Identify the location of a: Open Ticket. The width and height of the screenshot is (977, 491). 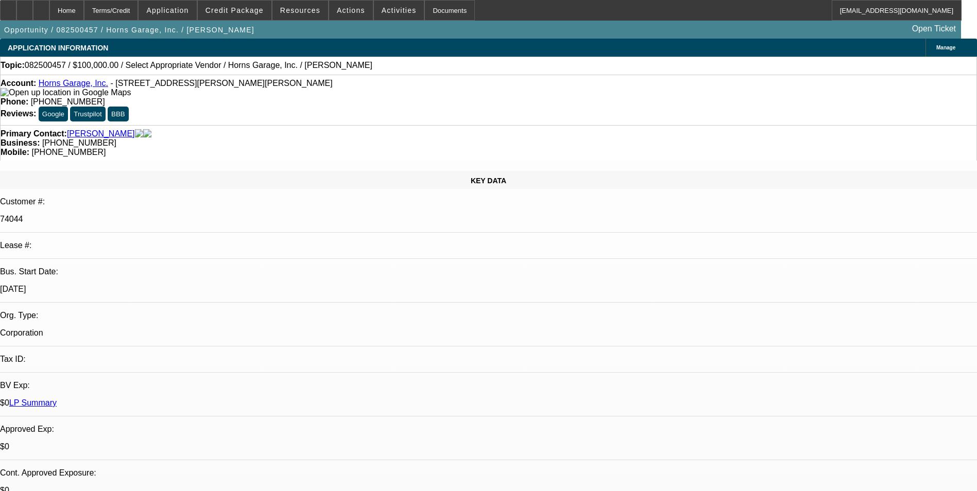
(934, 29).